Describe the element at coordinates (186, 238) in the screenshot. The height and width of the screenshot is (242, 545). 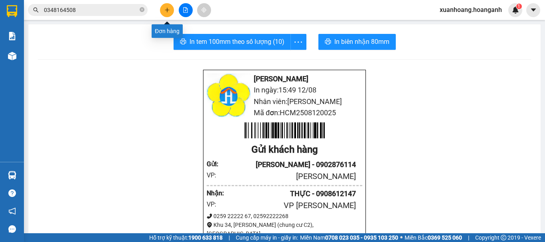
I see `span: Hỗ trợ kỹ thuật:` at that location.